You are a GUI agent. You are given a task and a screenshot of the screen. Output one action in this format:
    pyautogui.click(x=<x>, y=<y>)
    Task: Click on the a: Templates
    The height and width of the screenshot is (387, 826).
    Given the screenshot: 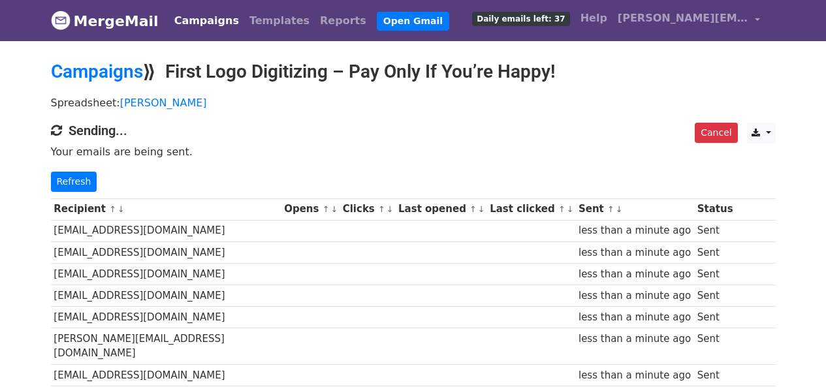 What is the action you would take?
    pyautogui.click(x=279, y=21)
    